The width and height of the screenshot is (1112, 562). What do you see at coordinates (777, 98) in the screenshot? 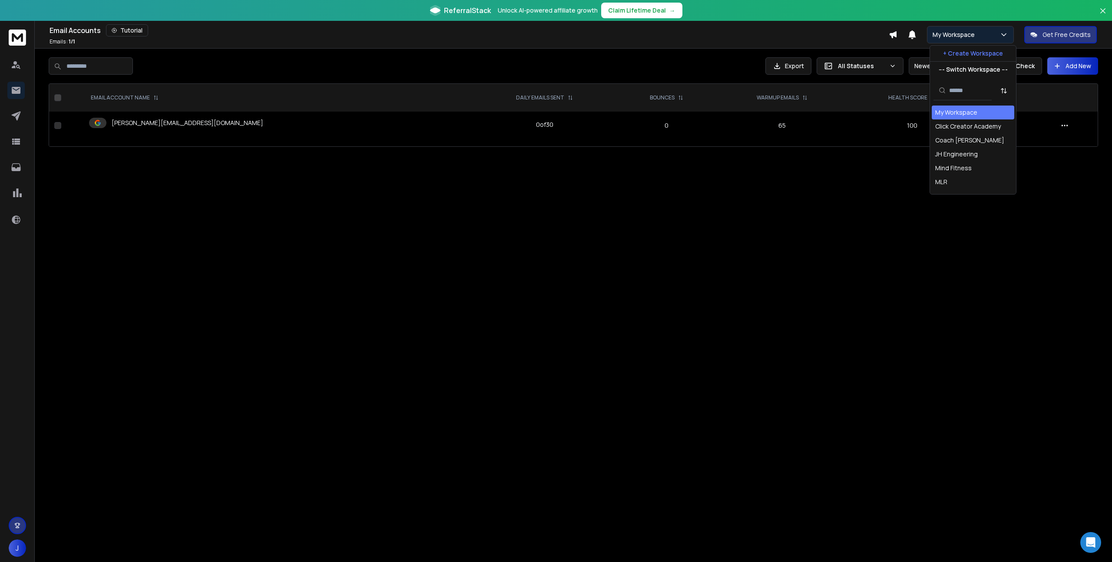
I see `p: WARMUP EMAILS` at bounding box center [777, 98].